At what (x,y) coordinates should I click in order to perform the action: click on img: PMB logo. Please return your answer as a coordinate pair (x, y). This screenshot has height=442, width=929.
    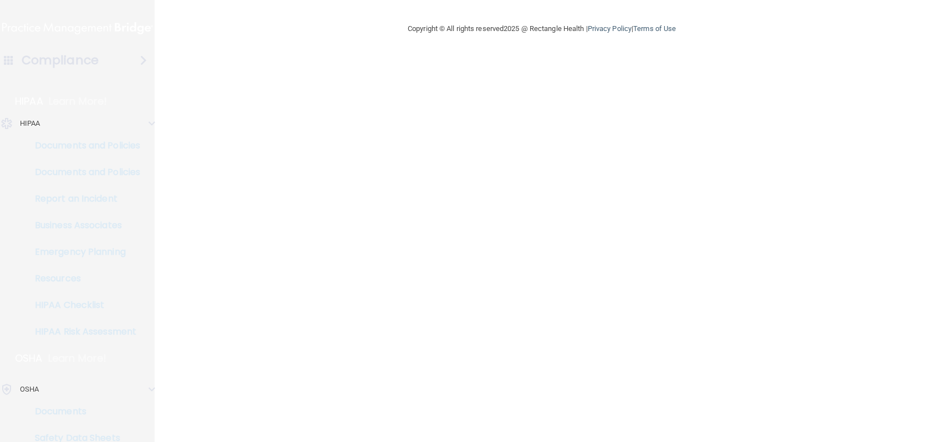
    Looking at the image, I should click on (78, 28).